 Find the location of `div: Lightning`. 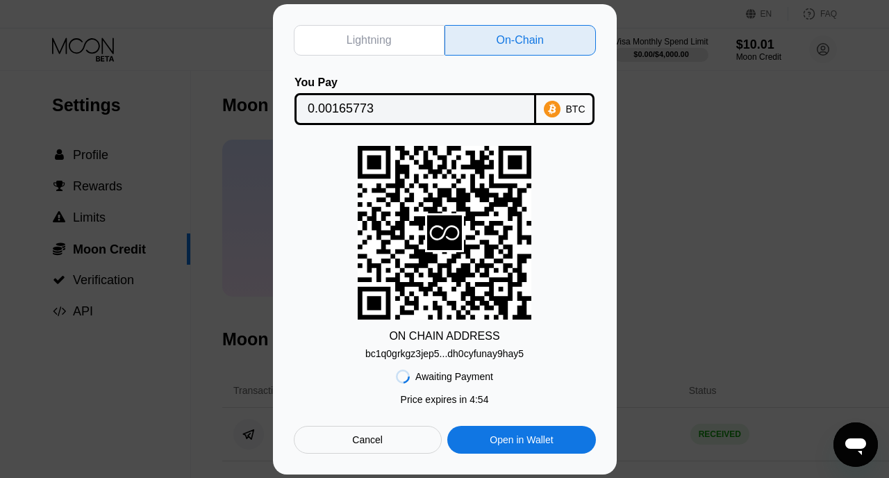

div: Lightning is located at coordinates (369, 40).